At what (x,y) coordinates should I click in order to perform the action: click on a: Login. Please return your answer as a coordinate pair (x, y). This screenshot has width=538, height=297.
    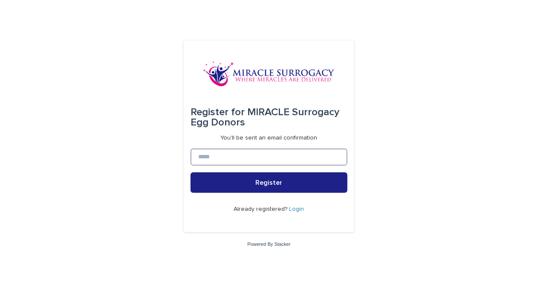
    Looking at the image, I should click on (297, 209).